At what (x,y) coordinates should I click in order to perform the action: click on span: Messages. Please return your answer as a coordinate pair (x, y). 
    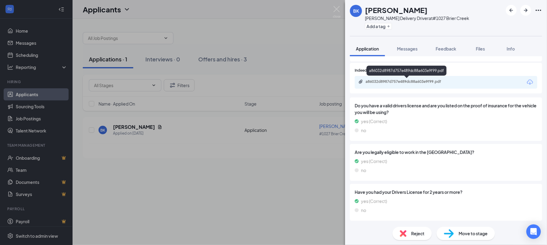
    Looking at the image, I should click on (407, 49).